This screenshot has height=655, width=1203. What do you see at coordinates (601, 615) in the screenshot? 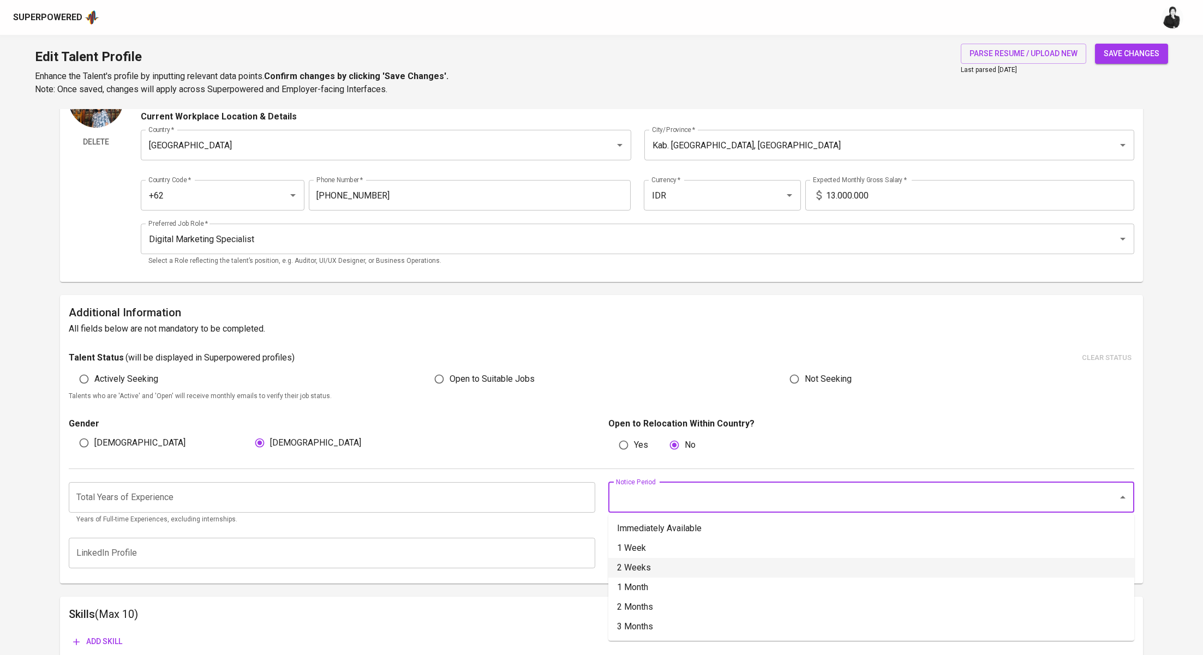
I see `h6: Skills` at bounding box center [601, 615].